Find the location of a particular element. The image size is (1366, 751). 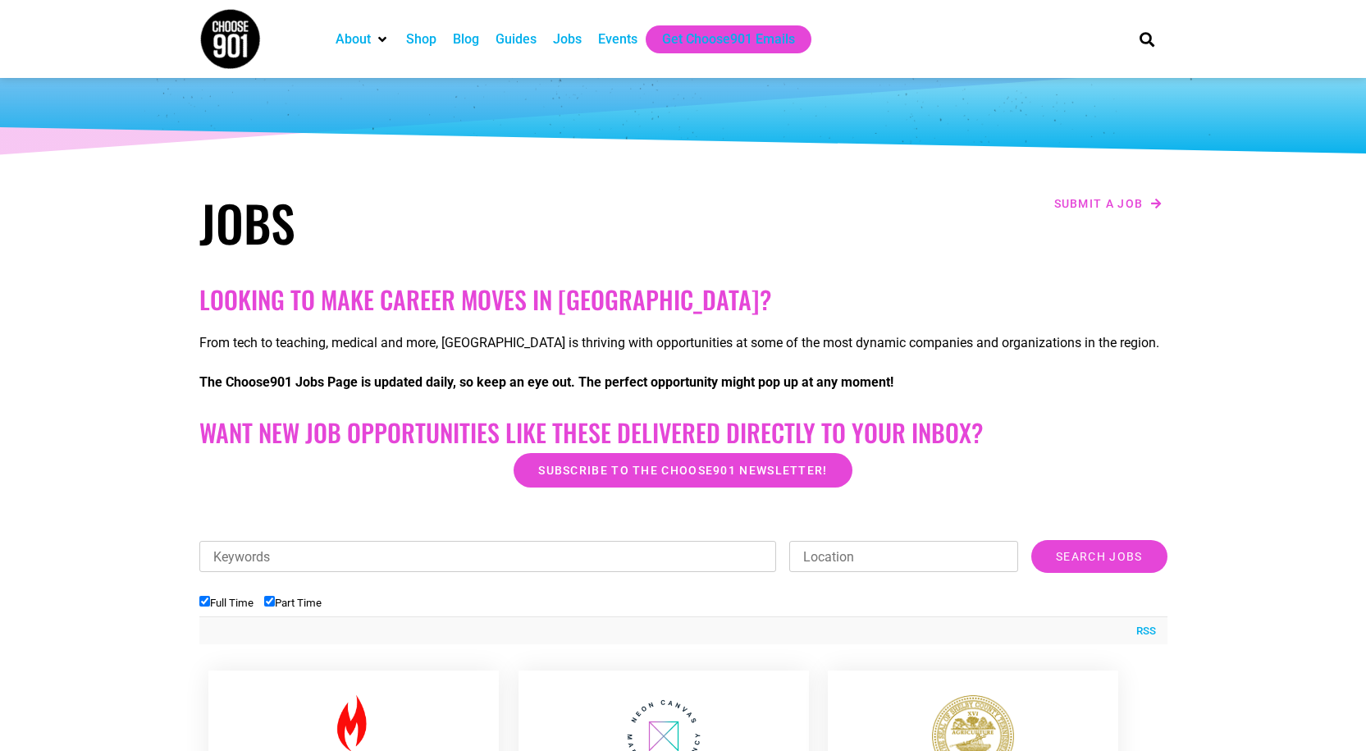

h1: Jobs is located at coordinates (437, 222).